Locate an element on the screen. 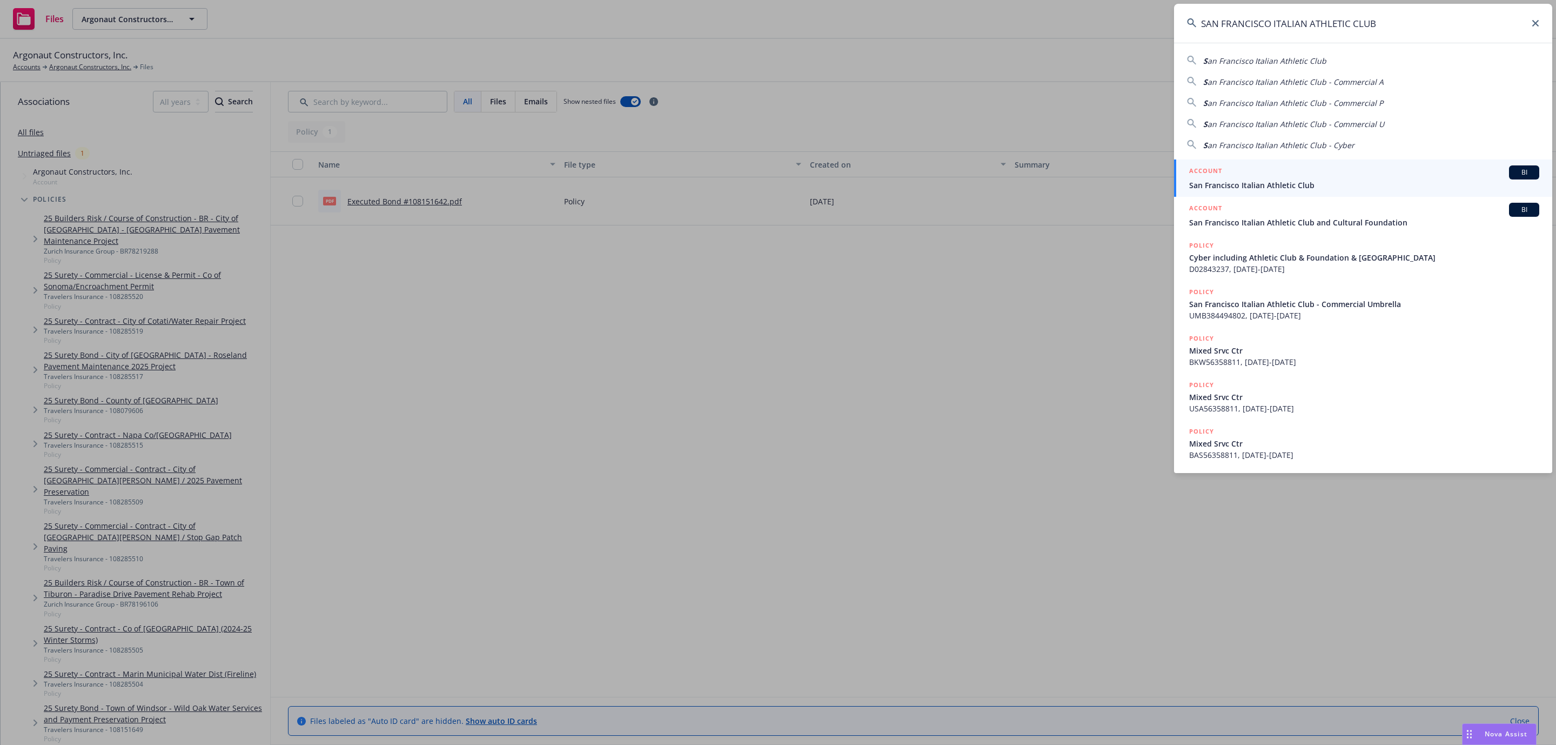 The width and height of the screenshot is (1556, 745). button: Nova Assist is located at coordinates (1499, 734).